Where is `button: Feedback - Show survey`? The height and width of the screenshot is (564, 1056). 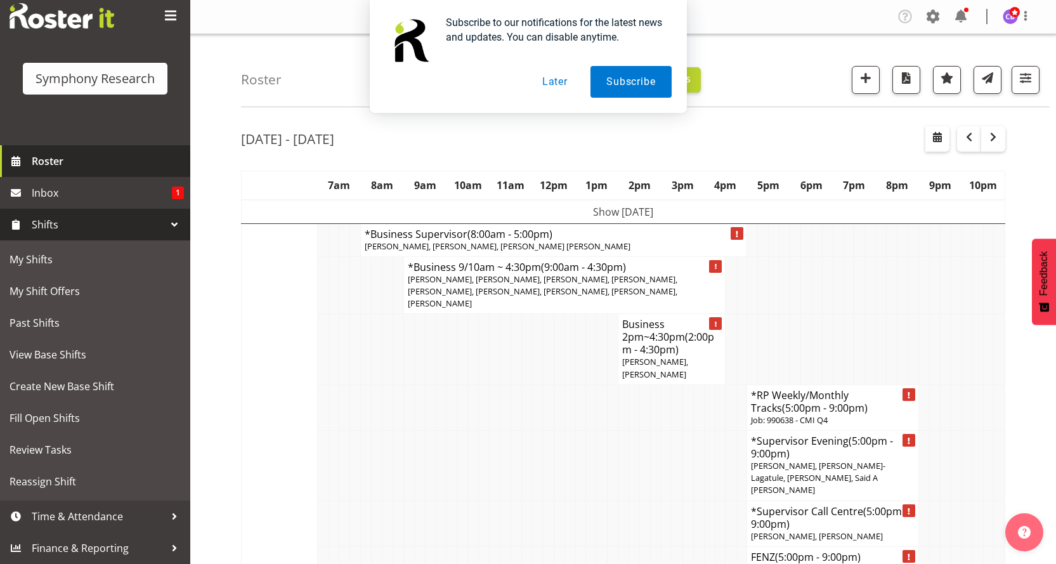
button: Feedback - Show survey is located at coordinates (1044, 282).